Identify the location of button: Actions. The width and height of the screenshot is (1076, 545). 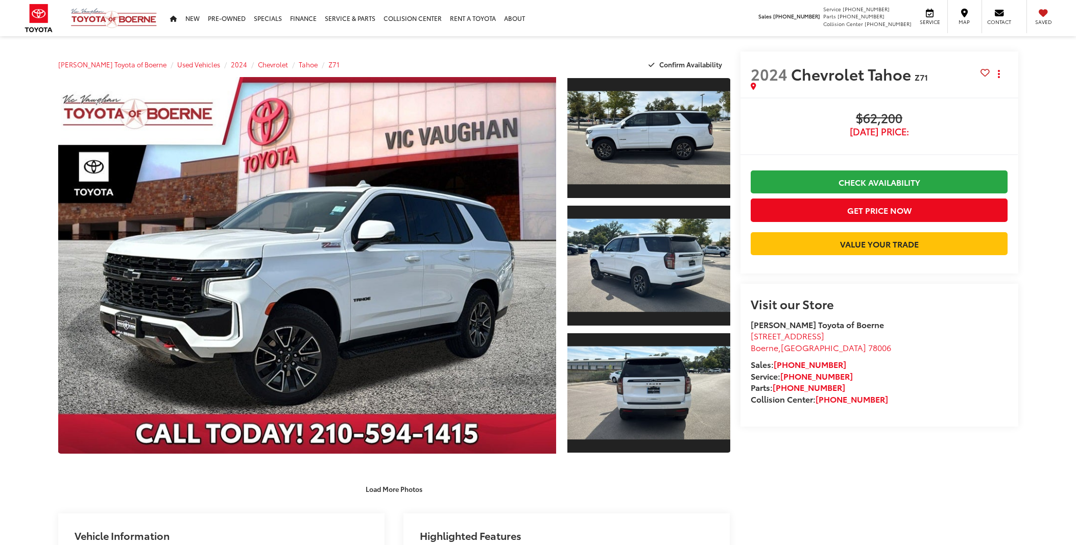
(998, 74).